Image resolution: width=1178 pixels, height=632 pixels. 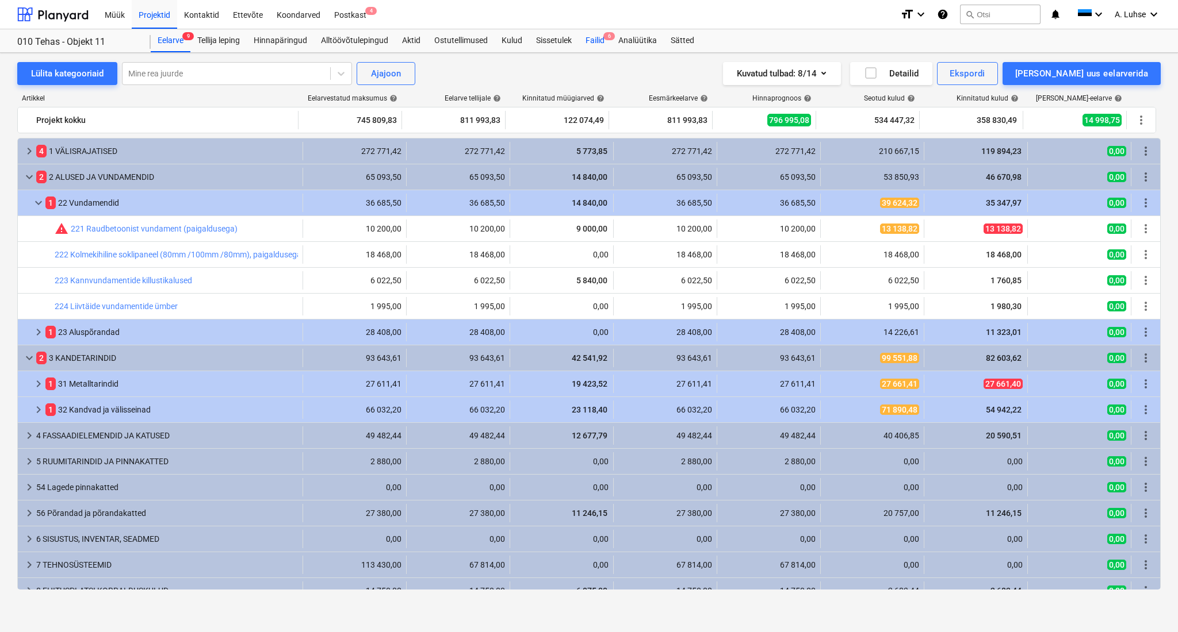 I want to click on div: 1 995,00, so click(x=354, y=306).